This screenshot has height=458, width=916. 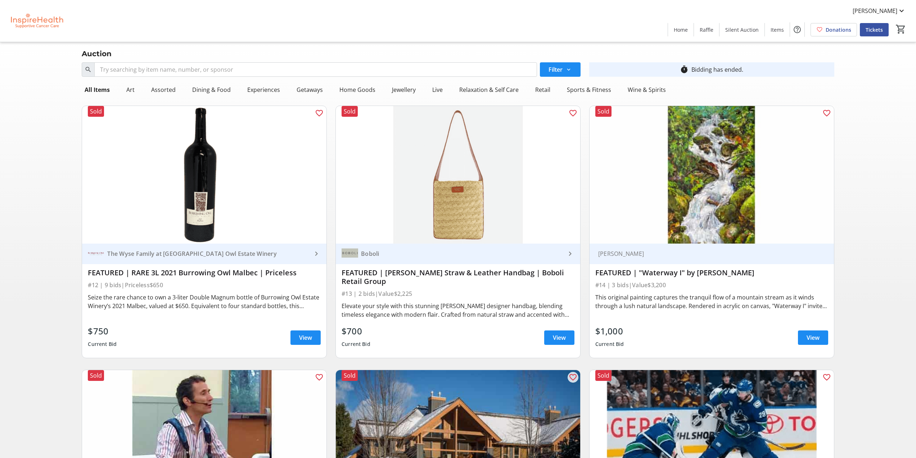 What do you see at coordinates (684, 69) in the screenshot?
I see `mat-icon: timer_outline` at bounding box center [684, 69].